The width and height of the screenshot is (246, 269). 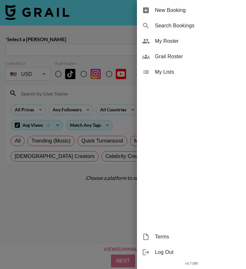 I want to click on span: Terms, so click(x=198, y=236).